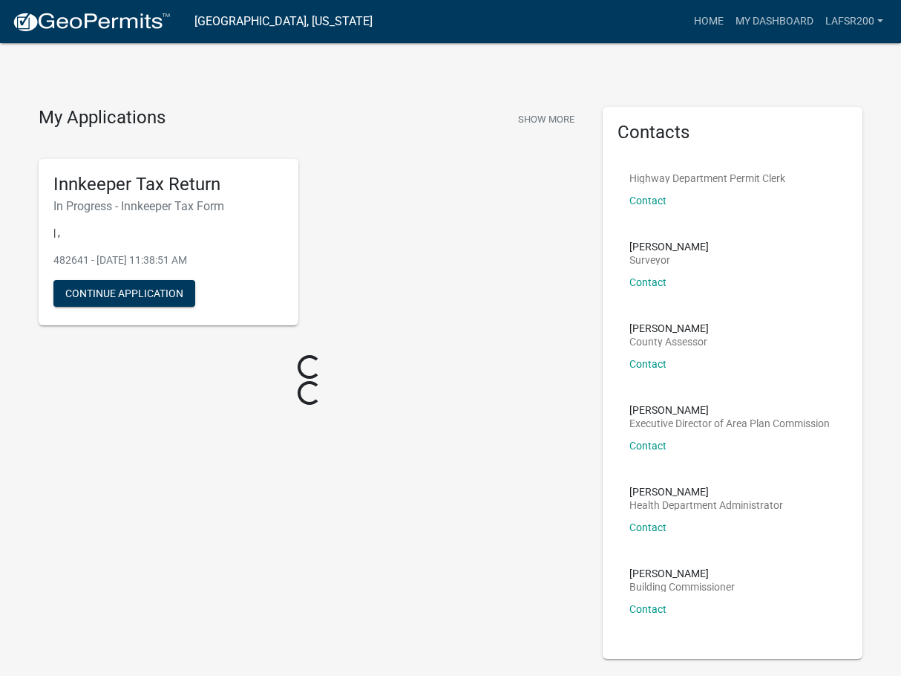 This screenshot has width=901, height=676. Describe the element at coordinates (706, 505) in the screenshot. I see `p: Health Department Administrator` at that location.